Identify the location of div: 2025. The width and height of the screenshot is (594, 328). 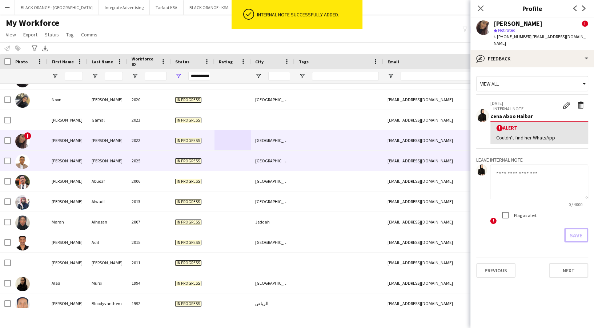
(149, 160).